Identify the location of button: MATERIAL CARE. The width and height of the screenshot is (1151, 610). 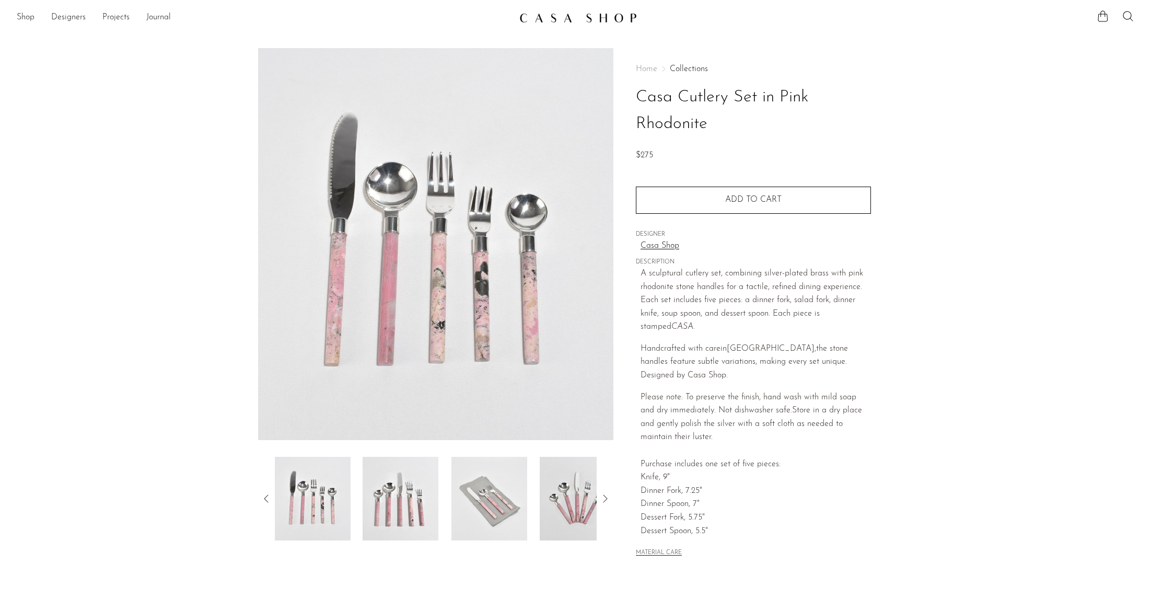
(659, 553).